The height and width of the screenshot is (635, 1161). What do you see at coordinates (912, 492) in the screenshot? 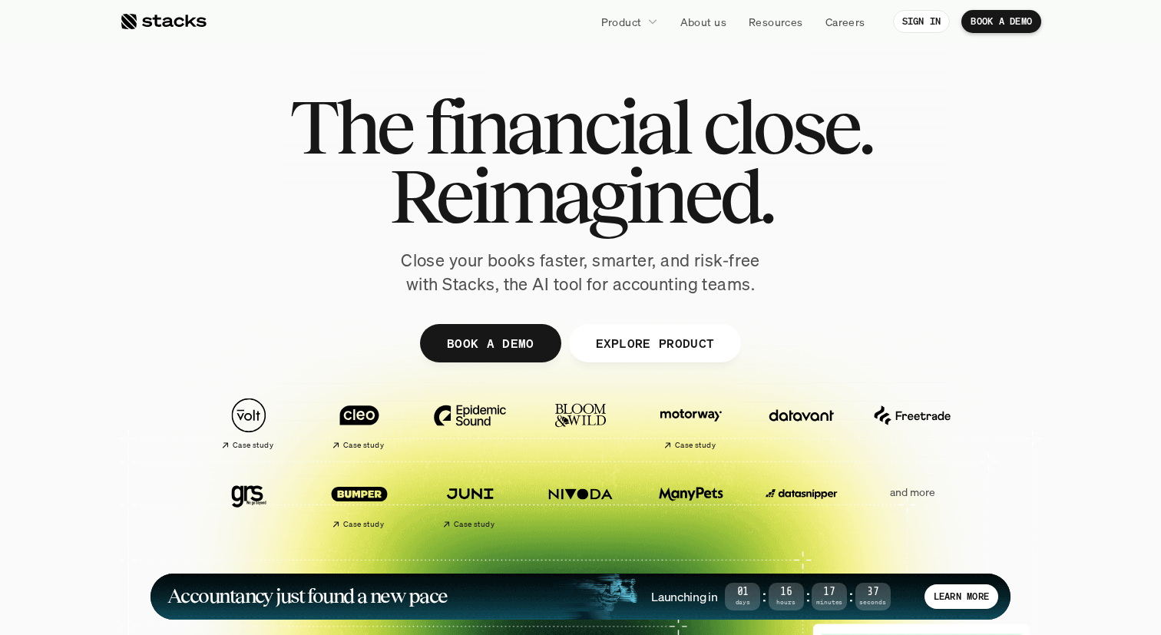
I see `p: and more` at bounding box center [912, 492].